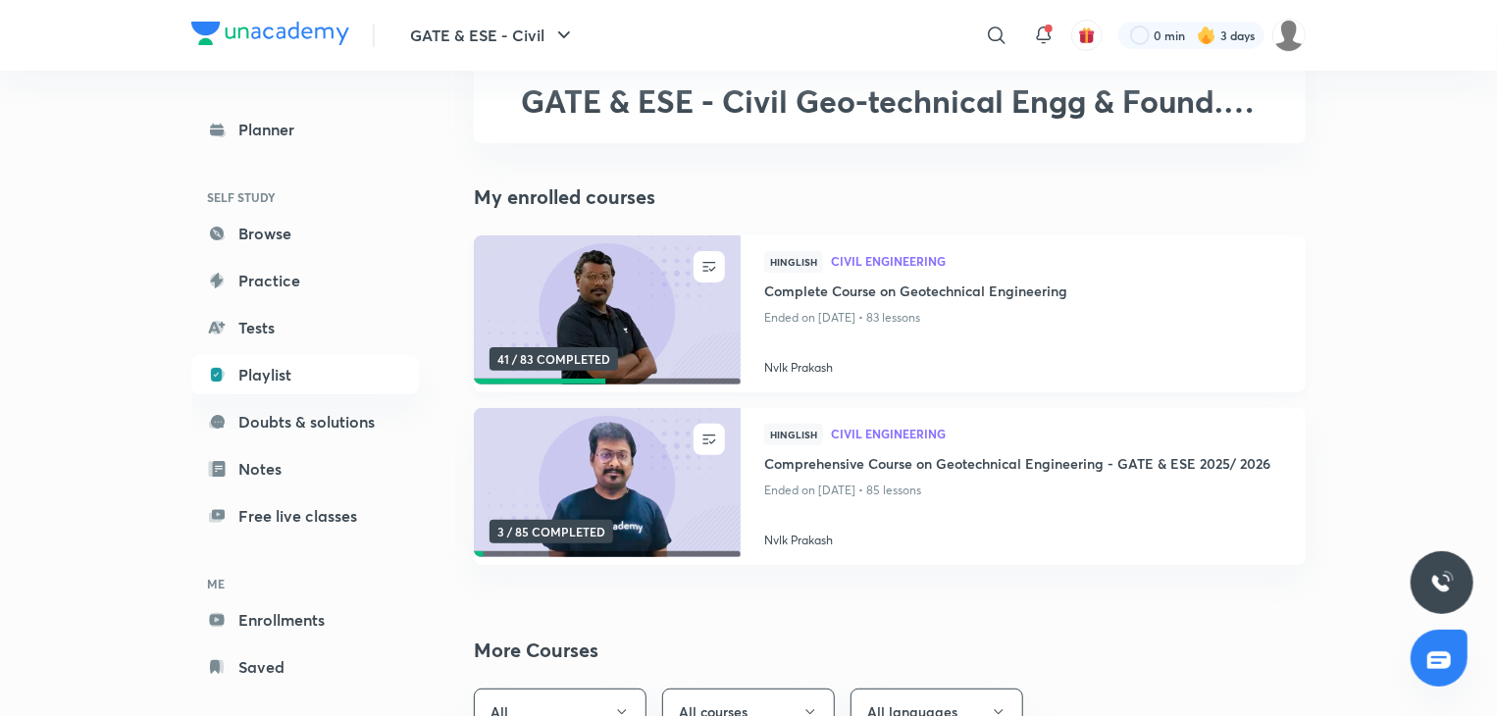 The width and height of the screenshot is (1497, 716). Describe the element at coordinates (553, 359) in the screenshot. I see `span: 41 / 83 COMPLETED` at that location.